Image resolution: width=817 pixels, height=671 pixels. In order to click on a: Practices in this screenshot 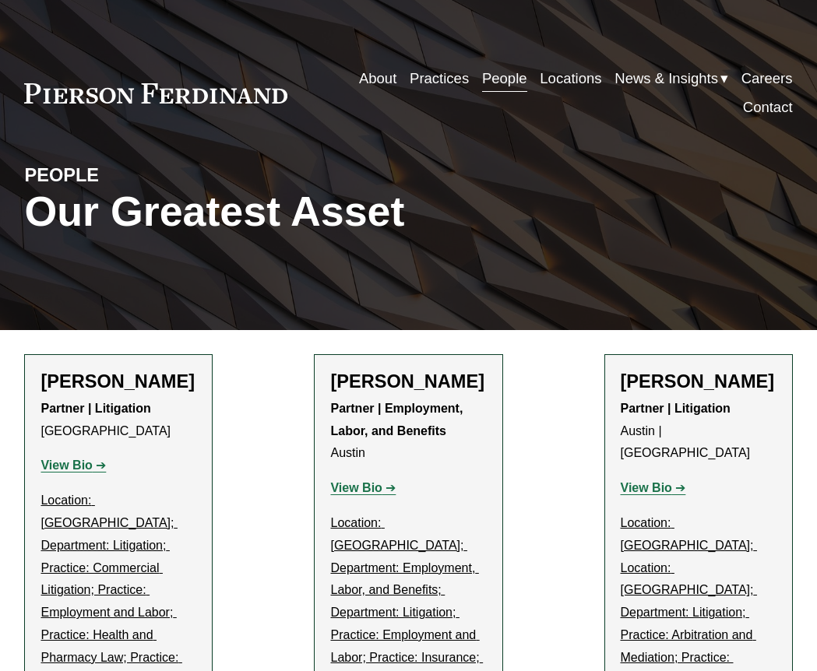, I will do `click(439, 79)`.